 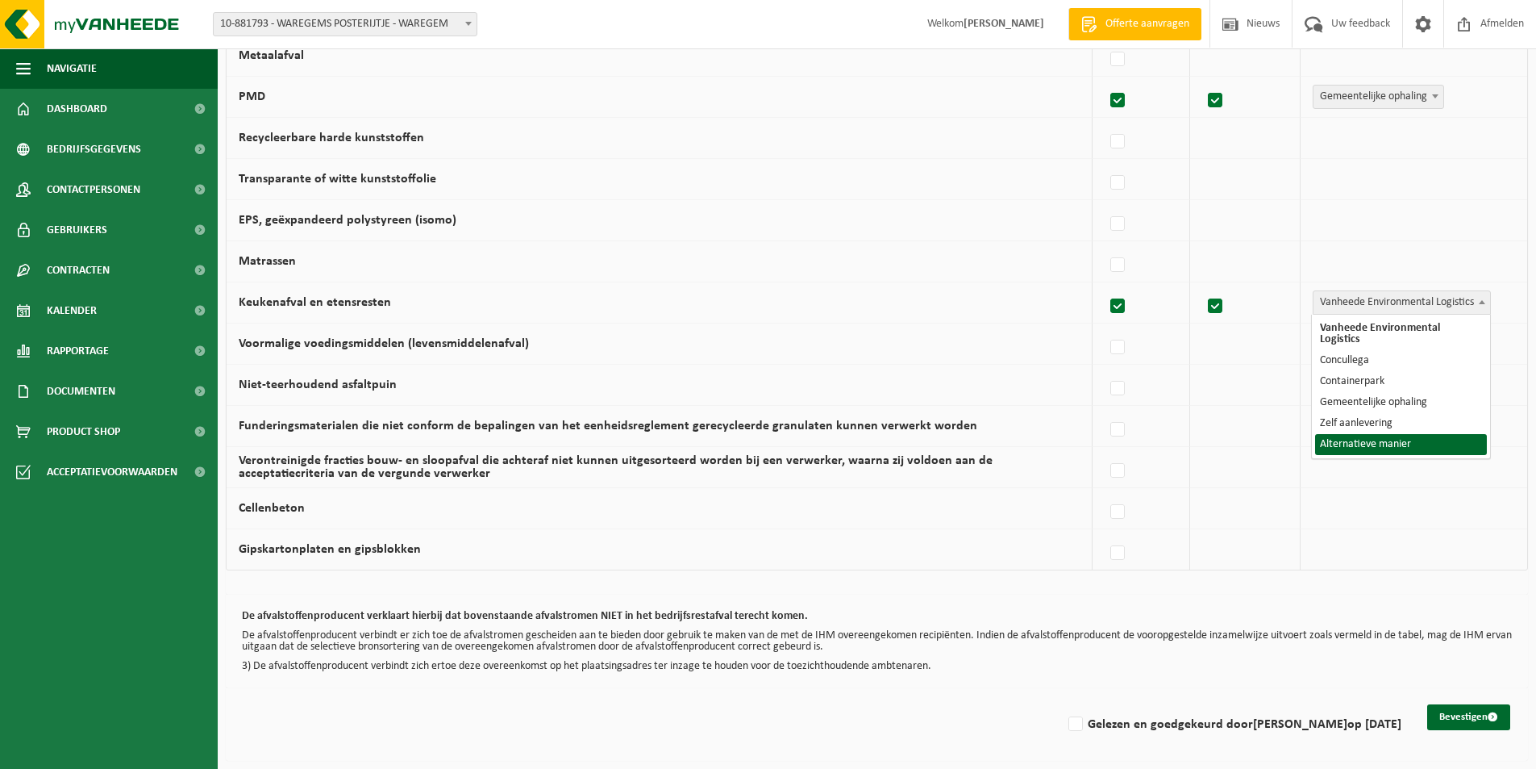 What do you see at coordinates (1135, 24) in the screenshot?
I see `a: Offerte aanvragen` at bounding box center [1135, 24].